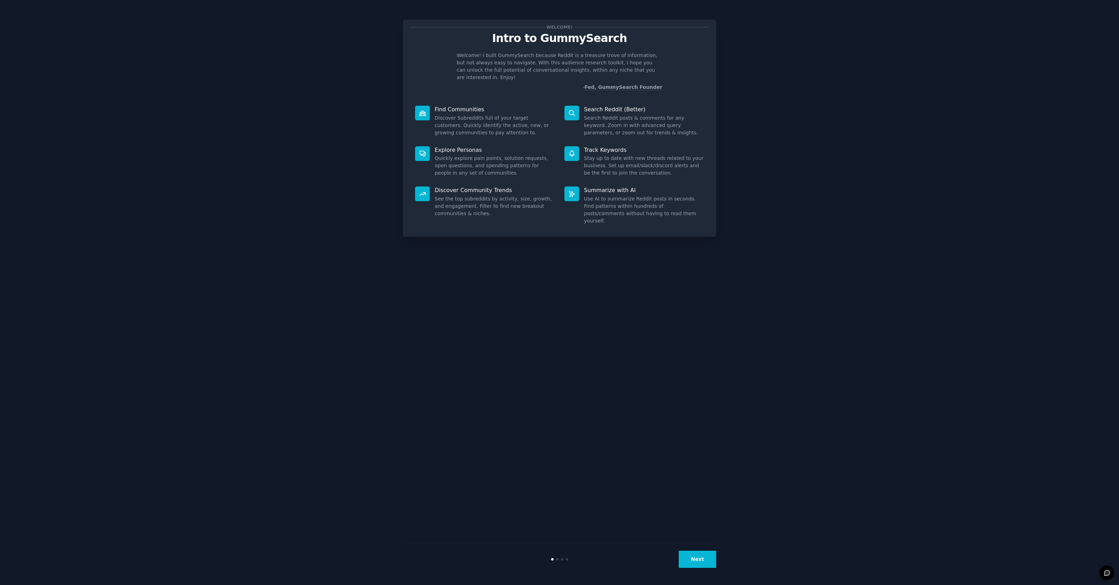 Image resolution: width=1119 pixels, height=585 pixels. Describe the element at coordinates (644, 109) in the screenshot. I see `p: Search Reddit (Better)` at that location.